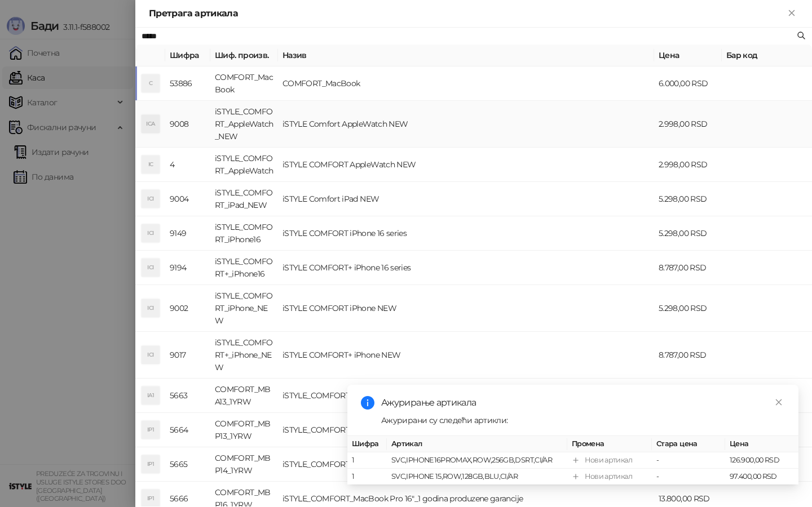 The width and height of the screenshot is (812, 507). What do you see at coordinates (244, 55) in the screenshot?
I see `th: Шиф. произв.` at bounding box center [244, 55].